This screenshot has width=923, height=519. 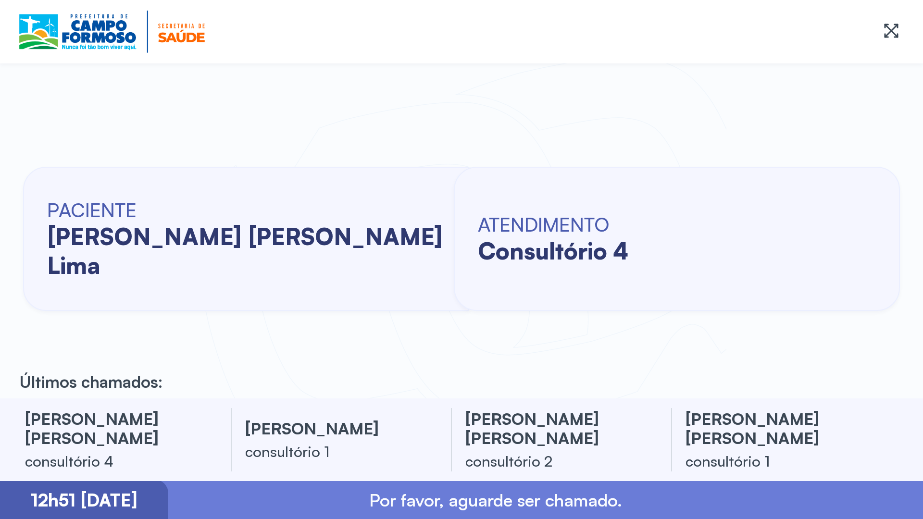 What do you see at coordinates (553, 225) in the screenshot?
I see `h6: ATENDIMENTO` at bounding box center [553, 225].